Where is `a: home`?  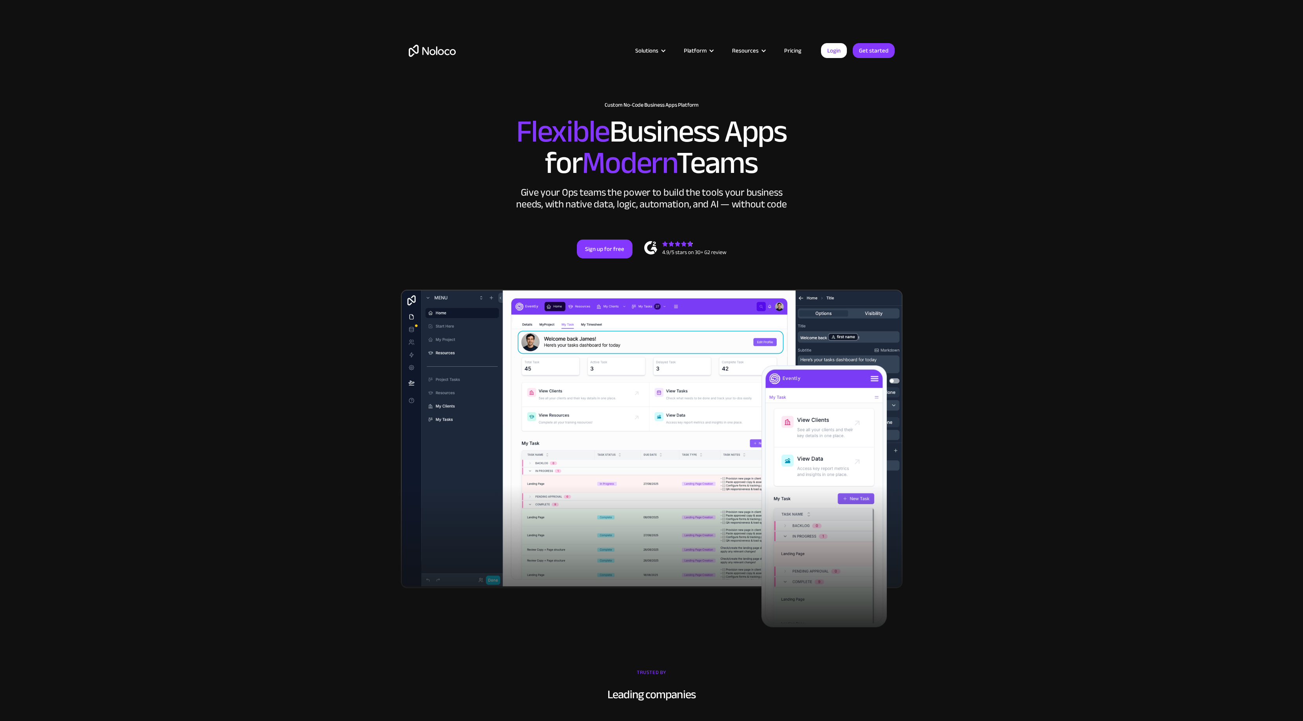 a: home is located at coordinates (432, 51).